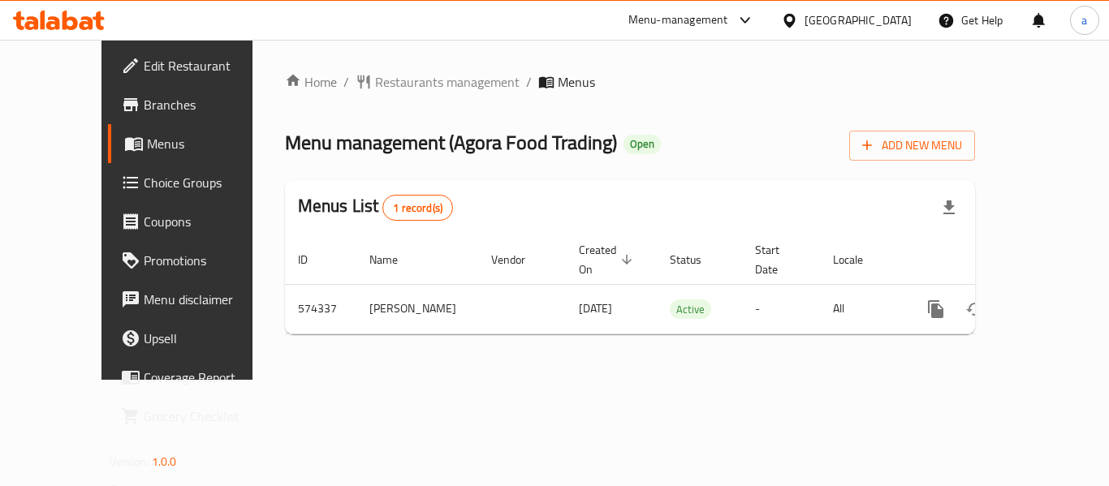 The width and height of the screenshot is (1109, 486). I want to click on span: a, so click(1084, 20).